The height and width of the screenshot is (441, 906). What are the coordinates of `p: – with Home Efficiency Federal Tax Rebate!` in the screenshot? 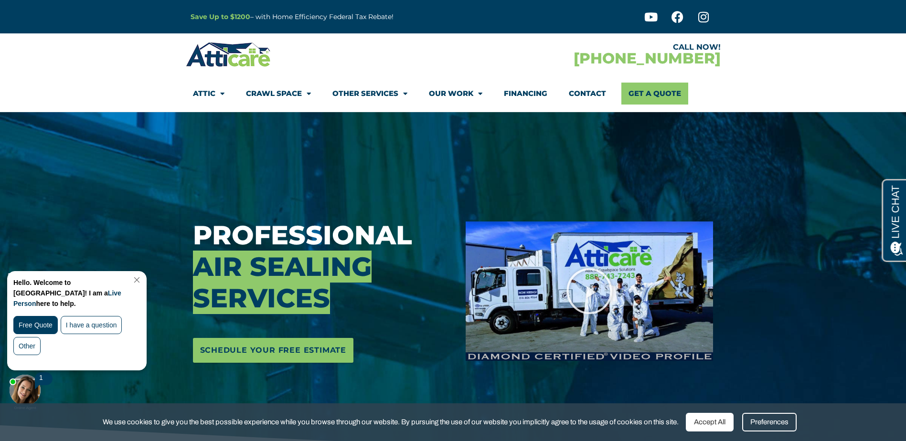 It's located at (345, 17).